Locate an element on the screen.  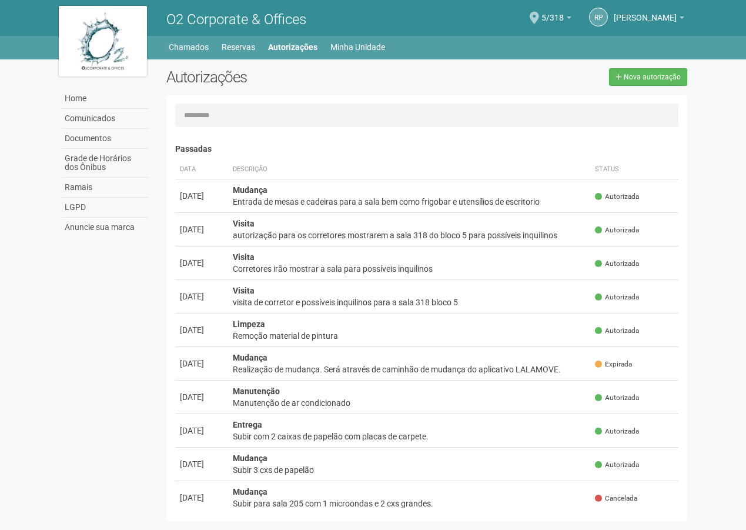
div: Entrada de mesas e cadeiras para a sala bem como frigobar e utensílios de escritorio is located at coordinates (409, 202).